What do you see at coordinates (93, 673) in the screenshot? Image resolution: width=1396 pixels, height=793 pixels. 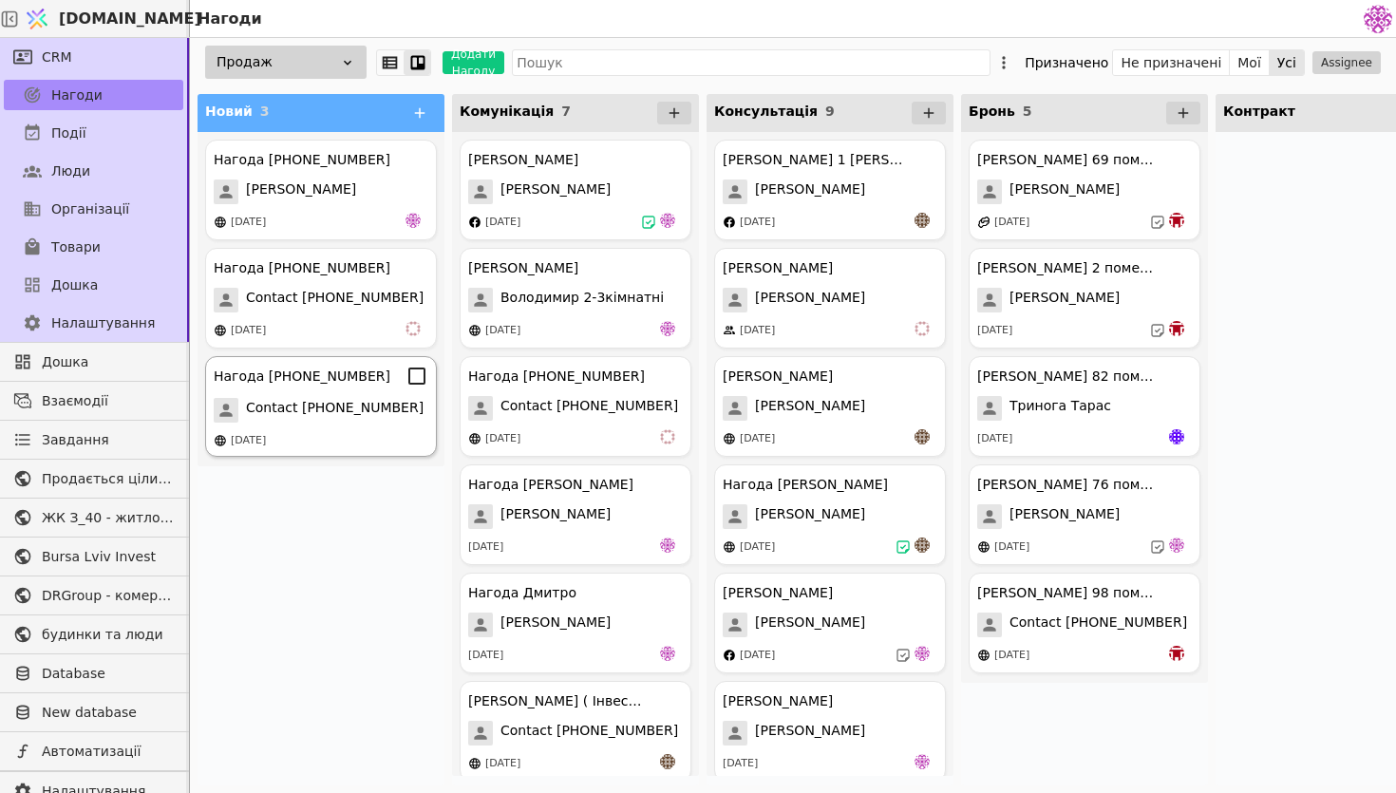 I see `a: Database` at bounding box center [93, 673].